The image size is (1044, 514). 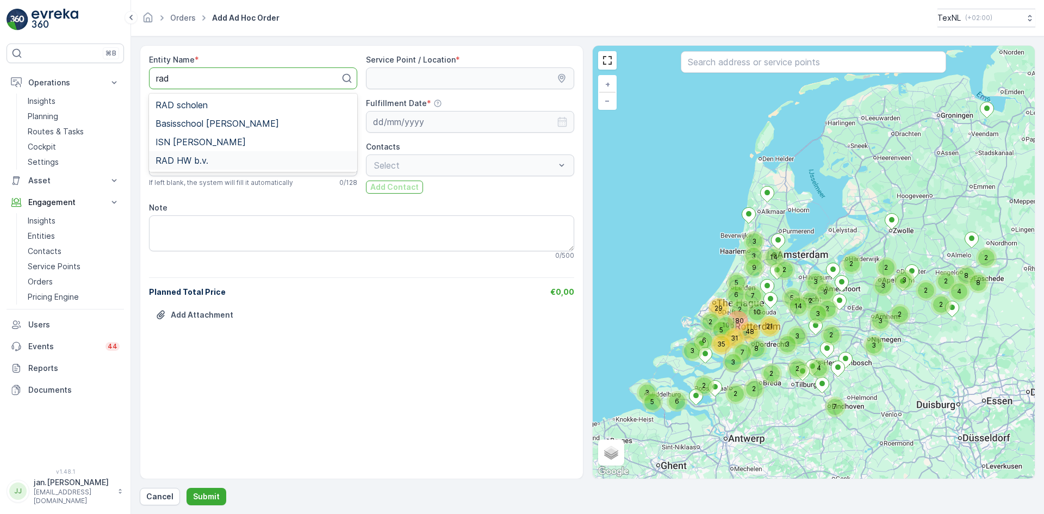 I want to click on a: View Fullscreen, so click(x=607, y=60).